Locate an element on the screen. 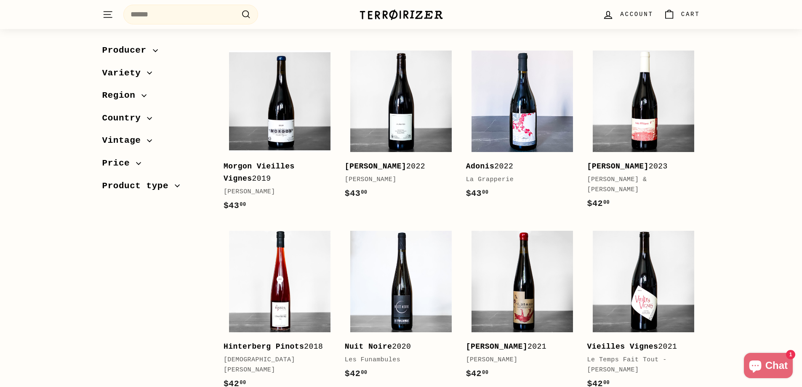  a: Adonis2022La Grapperie is located at coordinates (522, 127).